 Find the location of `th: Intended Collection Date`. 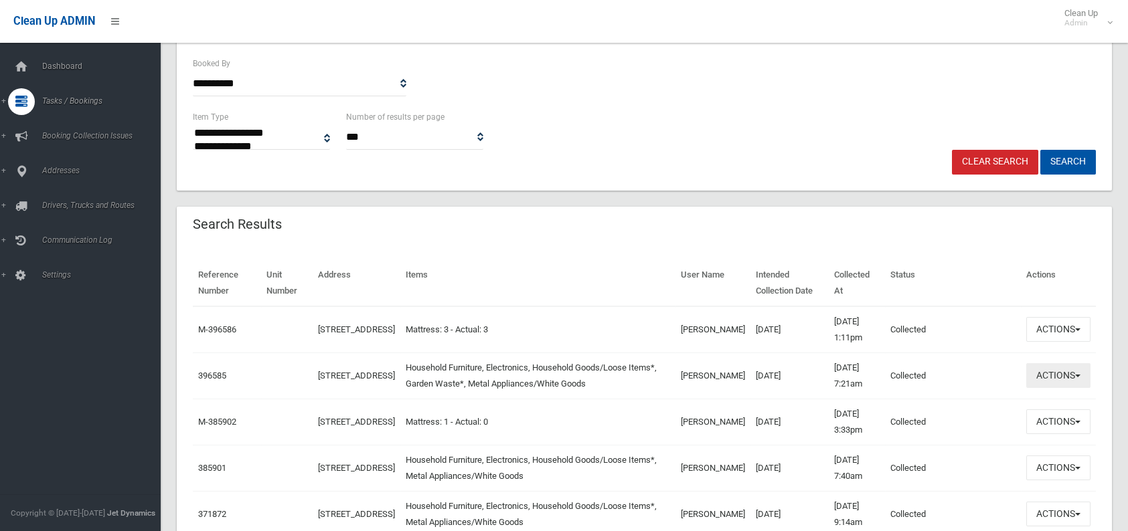

th: Intended Collection Date is located at coordinates (789, 283).